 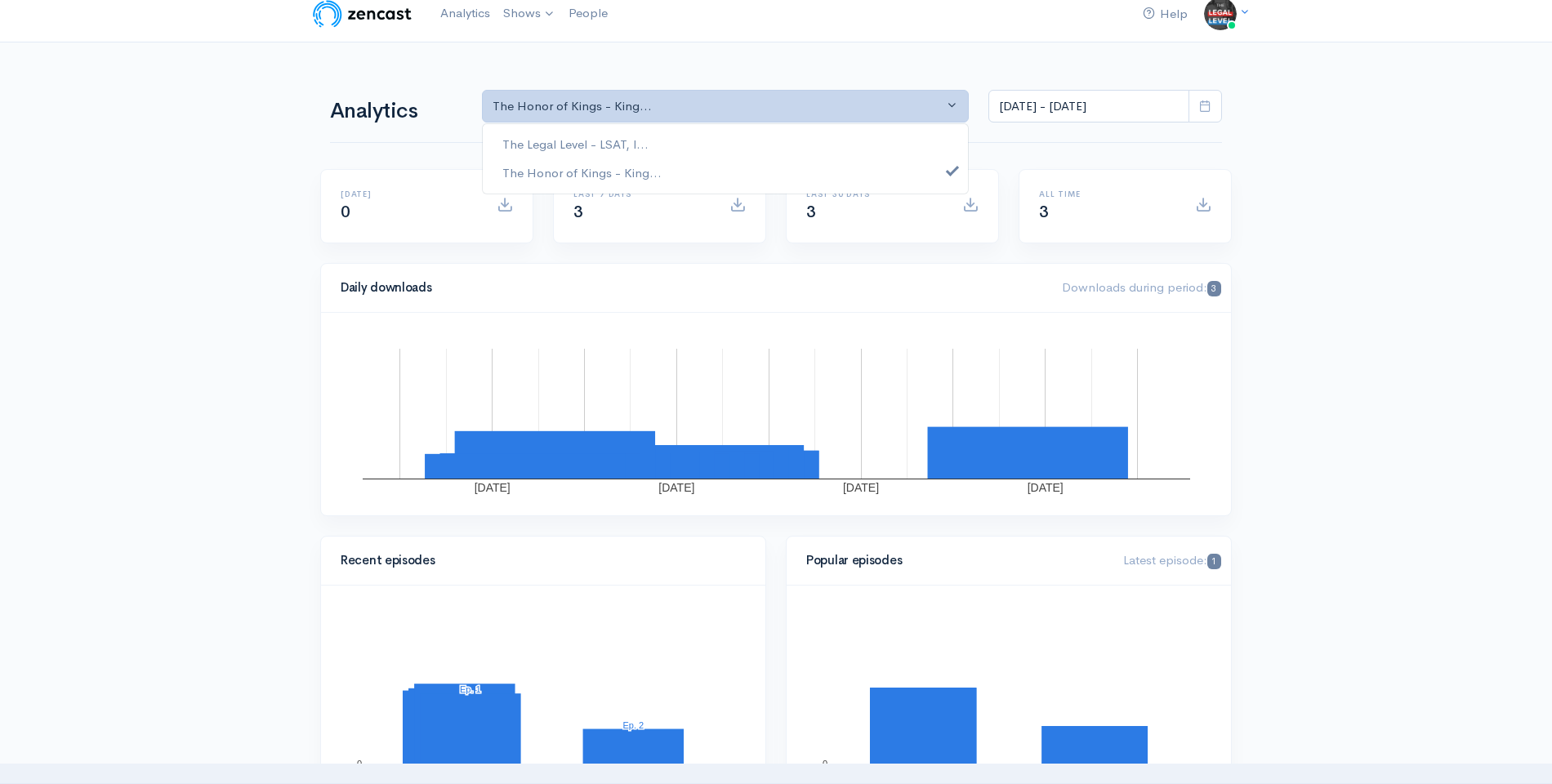 I want to click on button: The Honor of Kings - King..., so click(x=726, y=106).